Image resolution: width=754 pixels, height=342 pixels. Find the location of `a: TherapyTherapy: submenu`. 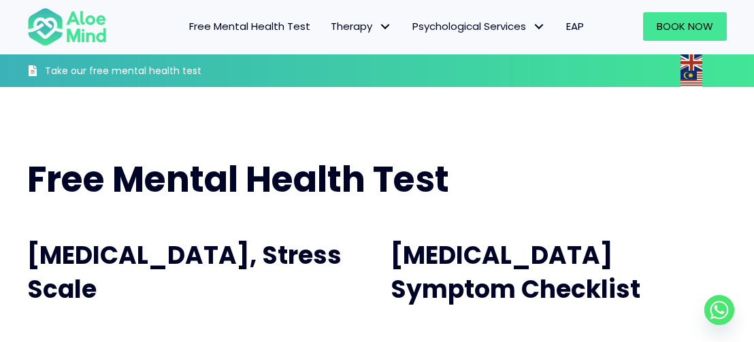

a: TherapyTherapy: submenu is located at coordinates (361, 27).